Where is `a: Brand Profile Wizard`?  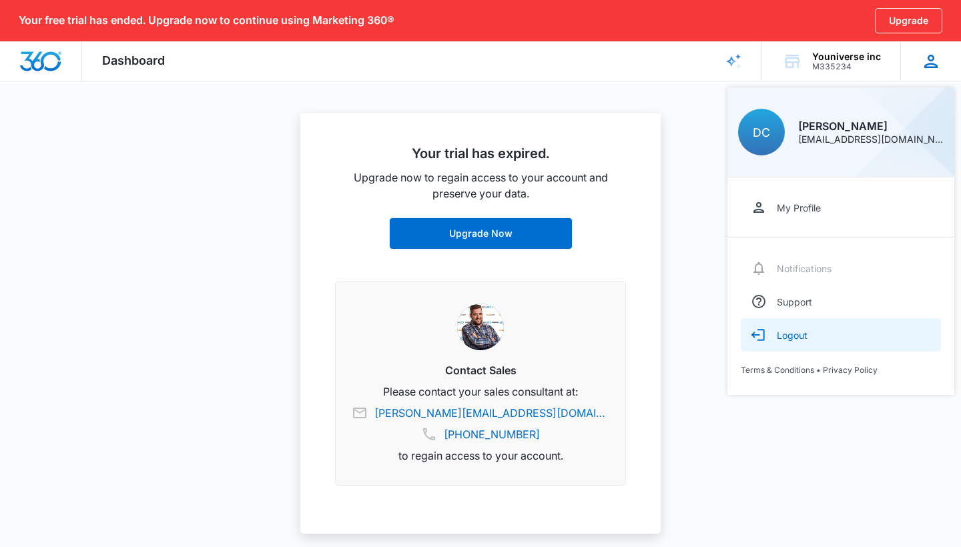 a: Brand Profile Wizard is located at coordinates (734, 61).